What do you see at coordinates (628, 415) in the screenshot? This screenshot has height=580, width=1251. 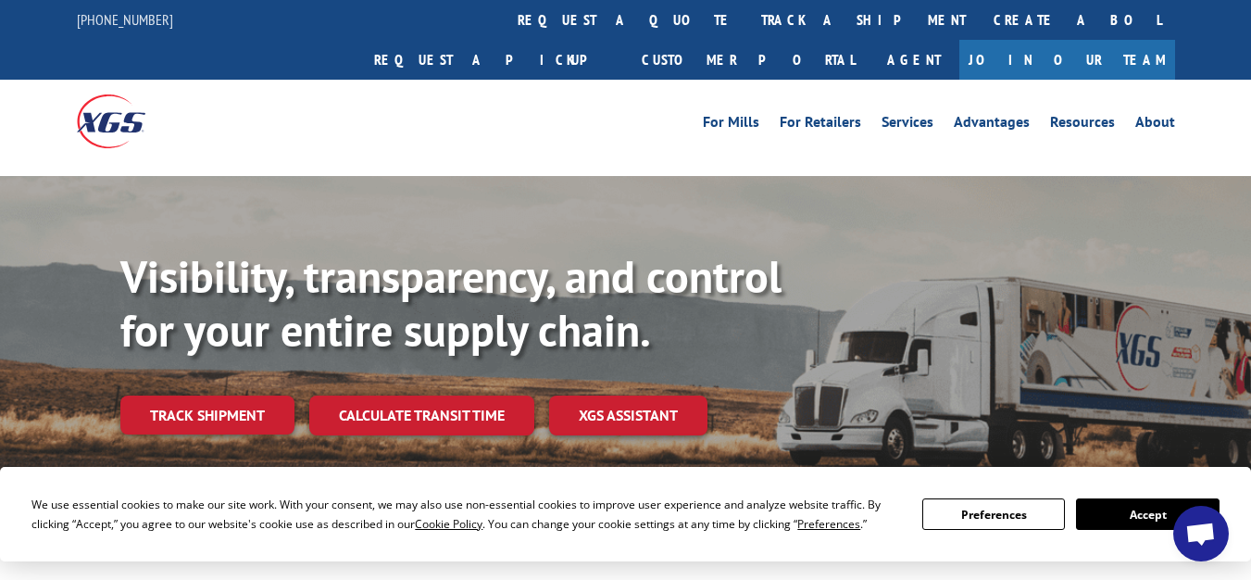 I see `a: XGS ASSISTANT` at bounding box center [628, 415].